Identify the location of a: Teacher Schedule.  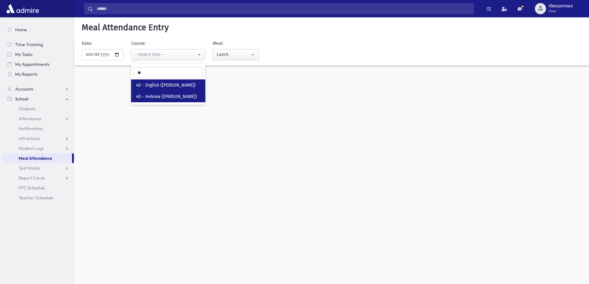
(38, 198).